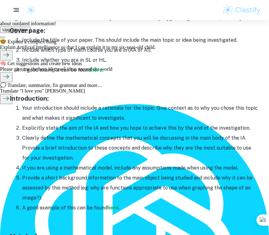  I want to click on li: Clearly define the mathematical concepts that you will be discussing in the main body of the IA. ..., so click(141, 148).